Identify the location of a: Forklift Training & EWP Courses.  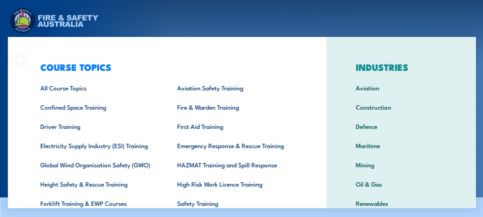
(96, 203).